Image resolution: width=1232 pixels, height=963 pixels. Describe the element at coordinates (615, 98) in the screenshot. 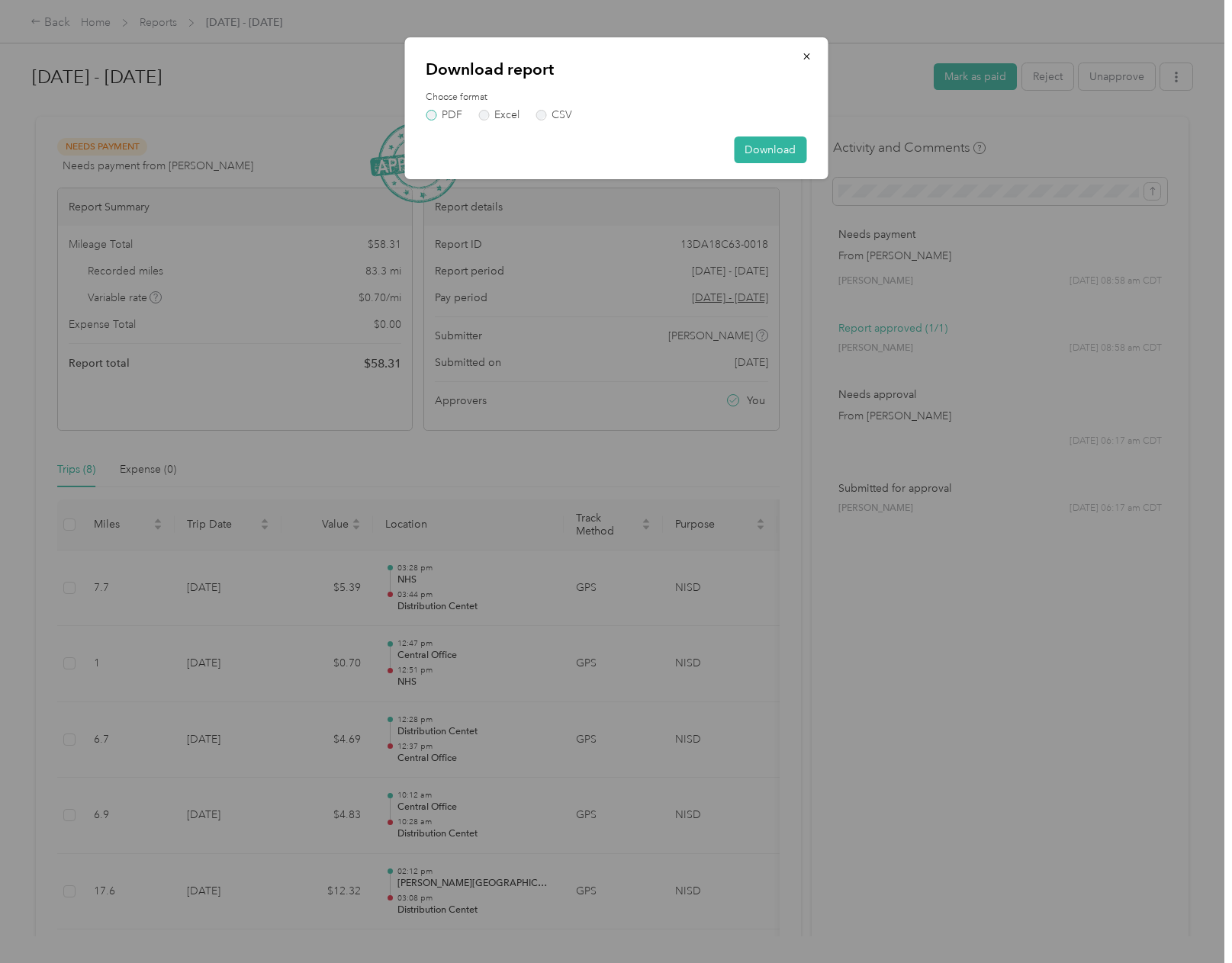

I see `label: Choose format` at that location.